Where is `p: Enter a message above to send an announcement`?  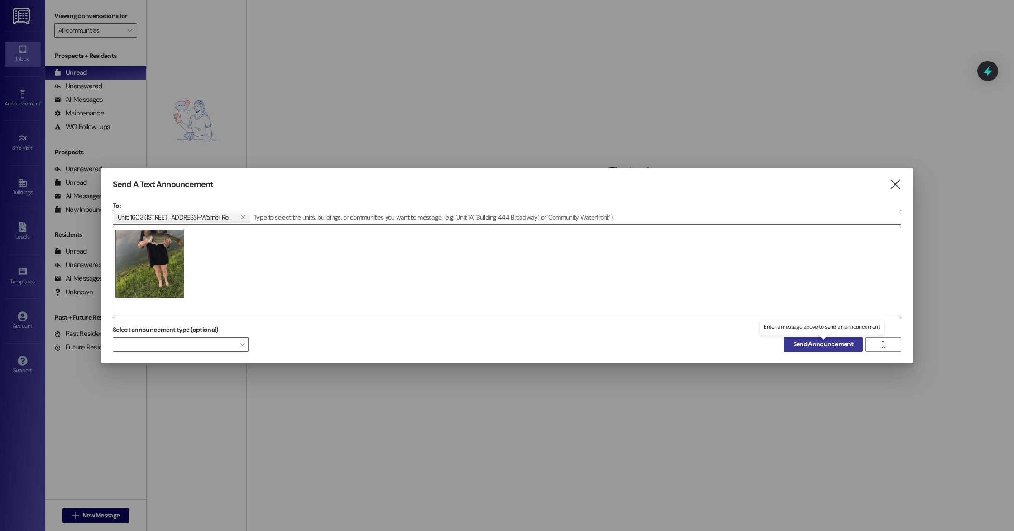 p: Enter a message above to send an announcement is located at coordinates (821, 327).